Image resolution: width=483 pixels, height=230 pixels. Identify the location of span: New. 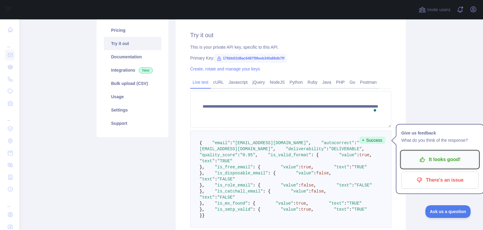
(146, 70).